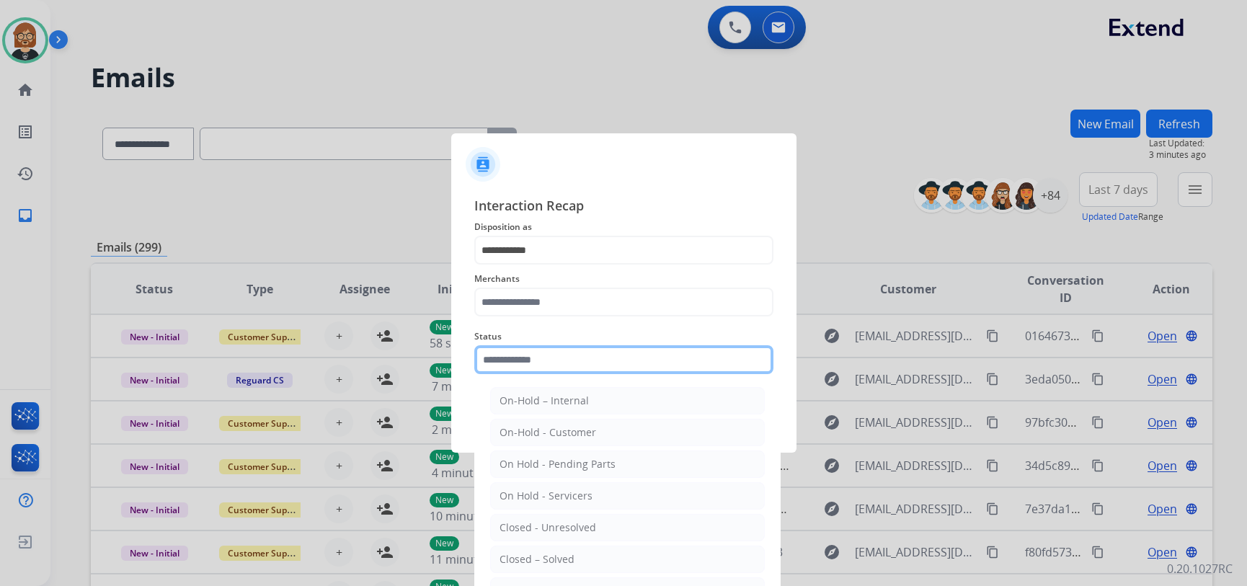 The height and width of the screenshot is (586, 1247). I want to click on div: Closed - Unresolved, so click(548, 527).